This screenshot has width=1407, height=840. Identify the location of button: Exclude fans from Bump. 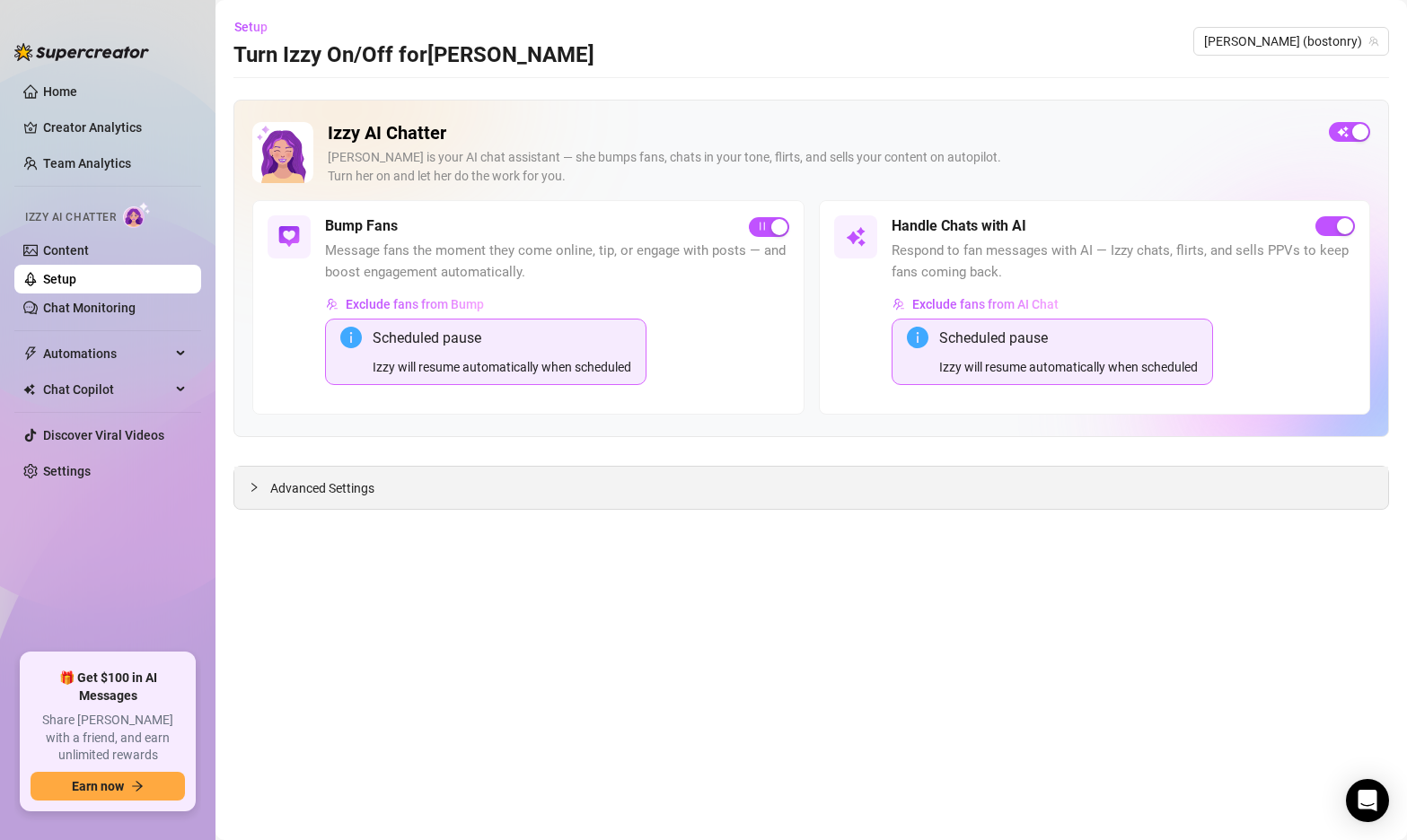
(405, 304).